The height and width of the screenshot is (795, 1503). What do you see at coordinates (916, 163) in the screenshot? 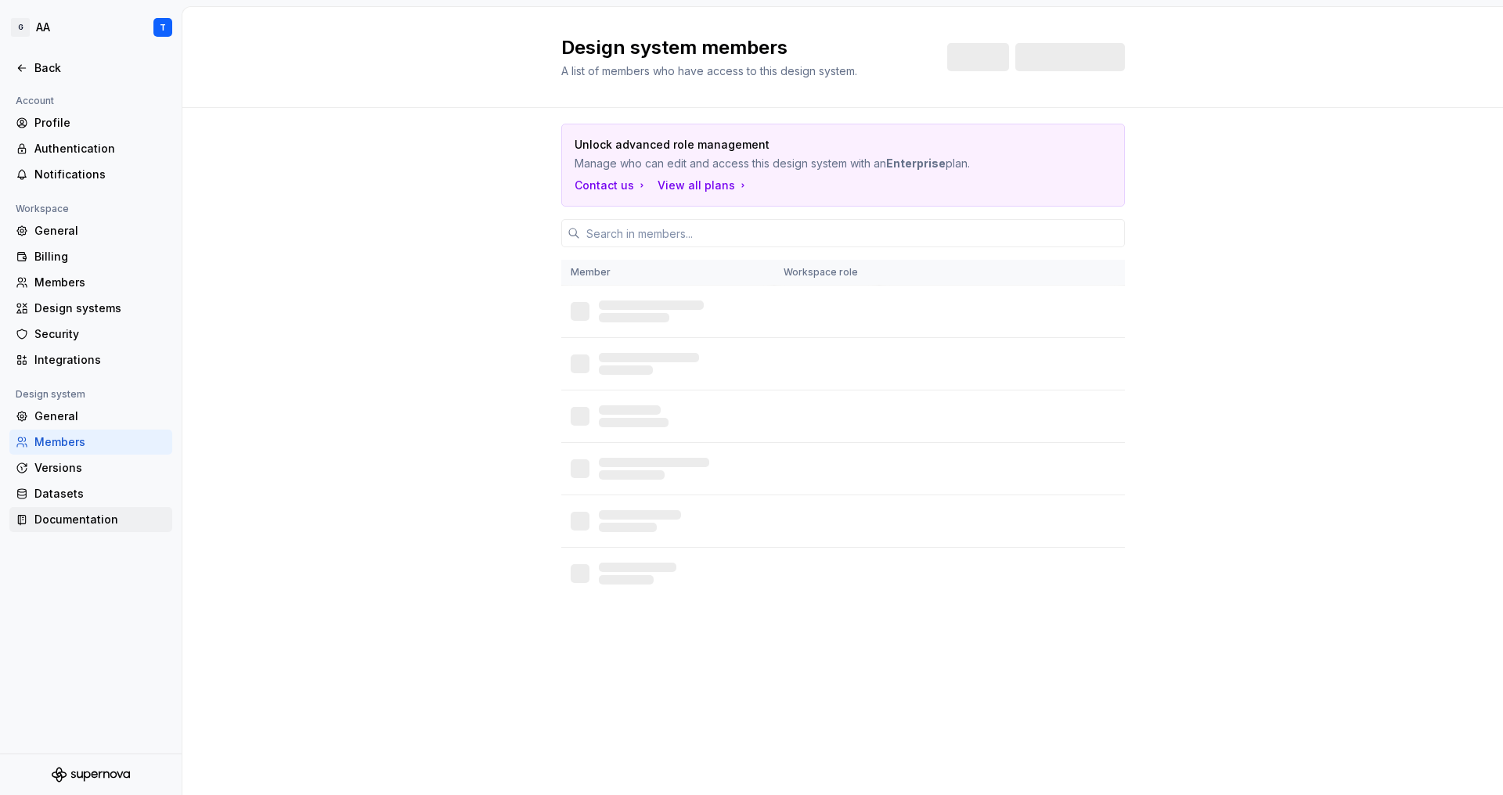
I see `b: Enterprise` at bounding box center [916, 163].